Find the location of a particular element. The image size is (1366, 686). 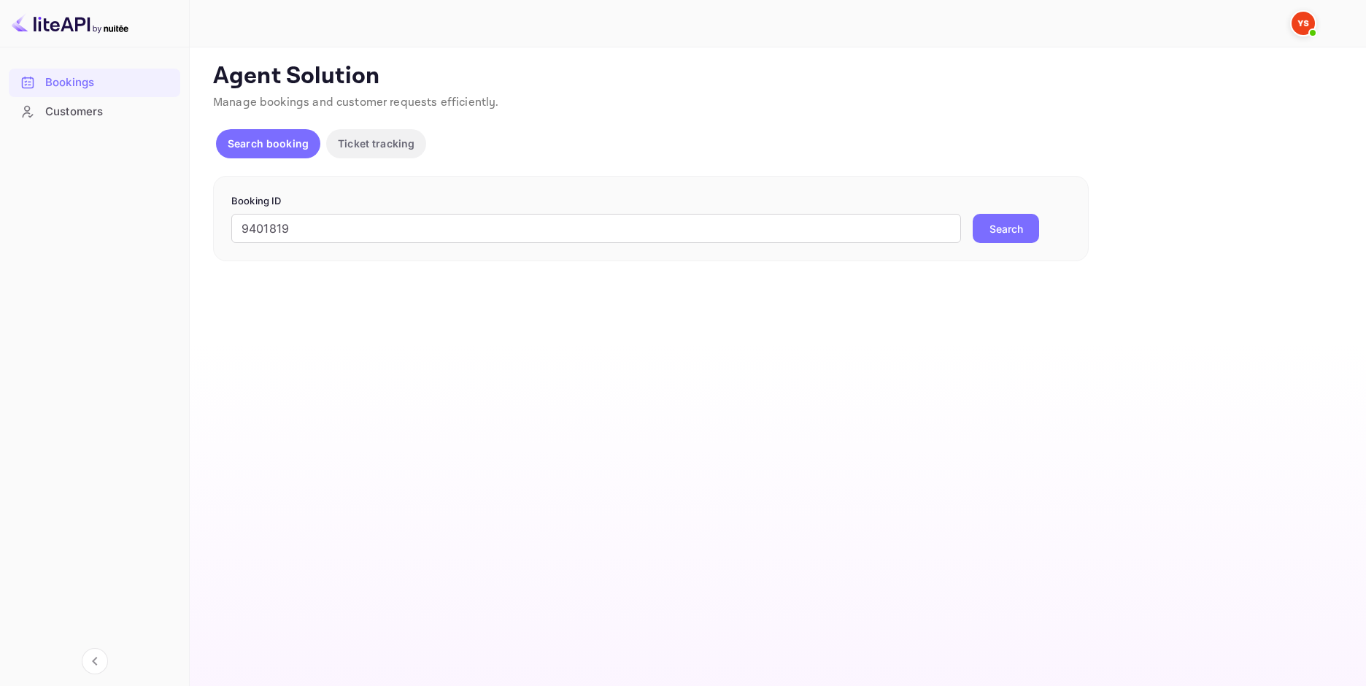

p: Booking ID is located at coordinates (651, 201).